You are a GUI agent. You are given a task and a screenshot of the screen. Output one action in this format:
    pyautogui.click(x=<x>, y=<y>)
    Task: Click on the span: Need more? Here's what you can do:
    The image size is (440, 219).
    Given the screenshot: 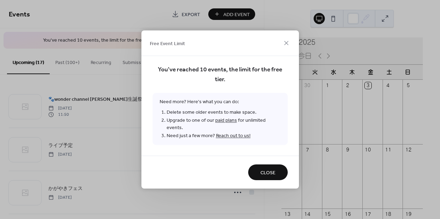 What is the action you would take?
    pyautogui.click(x=220, y=119)
    